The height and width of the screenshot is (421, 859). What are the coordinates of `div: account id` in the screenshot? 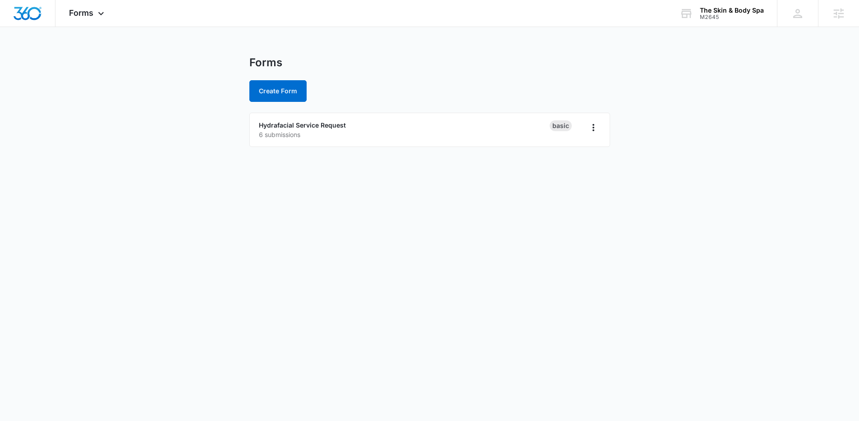 It's located at (732, 17).